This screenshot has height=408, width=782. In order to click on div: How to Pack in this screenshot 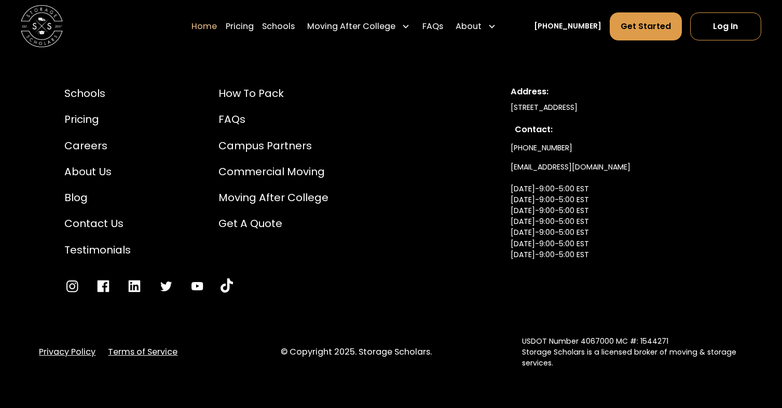, I will do `click(273, 93)`.